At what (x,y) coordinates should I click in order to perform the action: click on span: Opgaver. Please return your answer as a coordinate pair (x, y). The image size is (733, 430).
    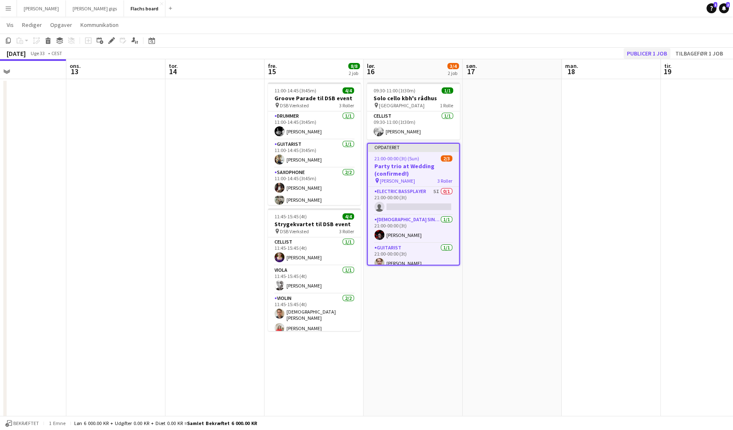
    Looking at the image, I should click on (61, 25).